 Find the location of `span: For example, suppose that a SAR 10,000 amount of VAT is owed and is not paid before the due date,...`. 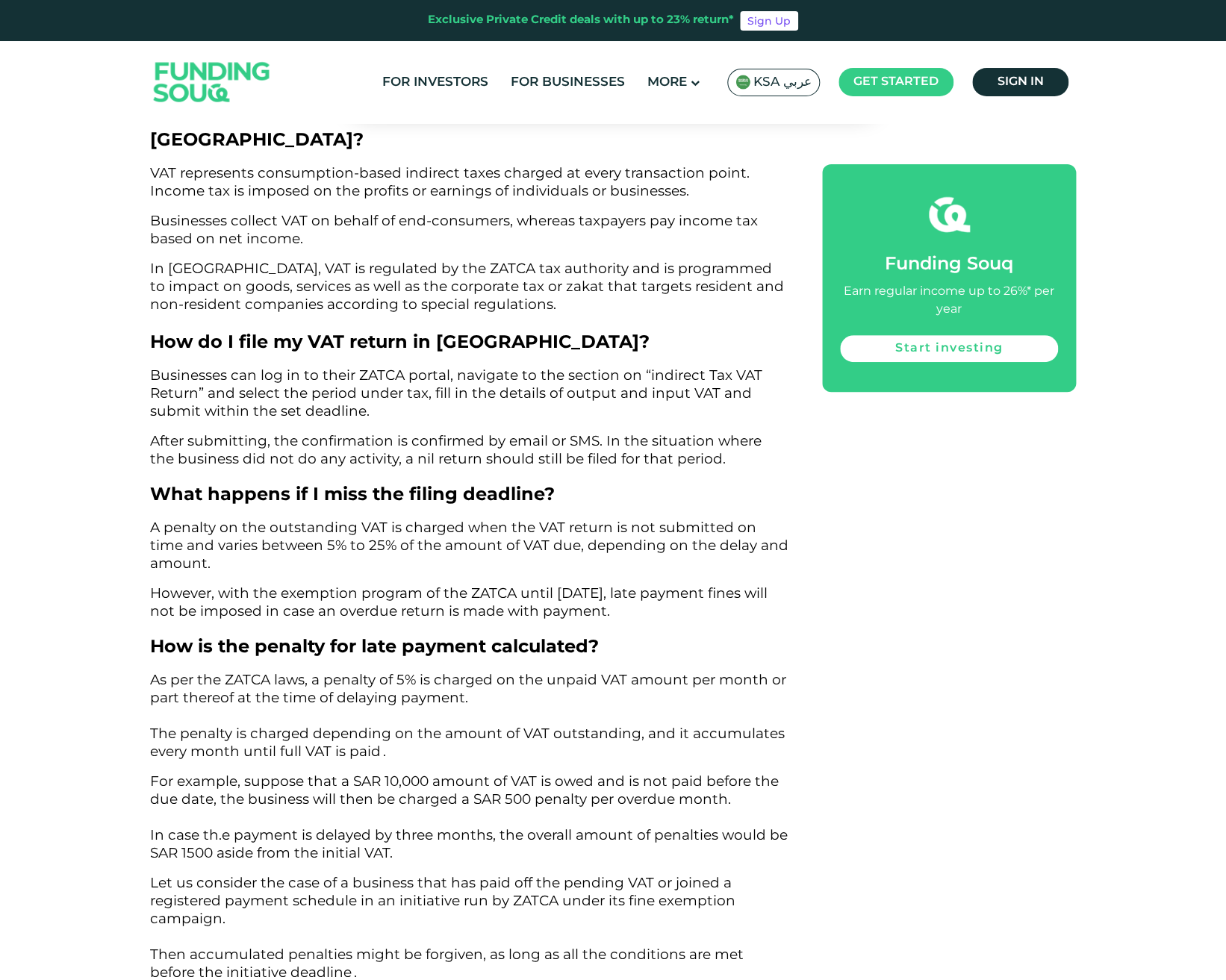

span: For example, suppose that a SAR 10,000 amount of VAT is owed and is not paid before the due date,... is located at coordinates (469, 817).